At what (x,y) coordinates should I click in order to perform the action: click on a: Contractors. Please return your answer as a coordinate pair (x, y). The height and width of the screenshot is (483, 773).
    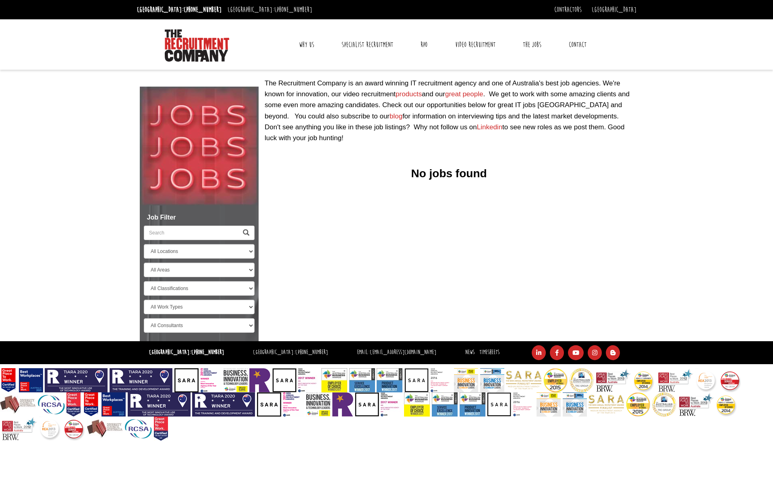
    Looking at the image, I should click on (568, 10).